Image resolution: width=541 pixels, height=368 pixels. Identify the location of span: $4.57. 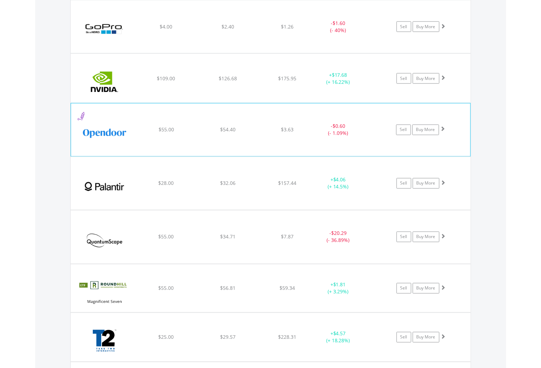
(340, 333).